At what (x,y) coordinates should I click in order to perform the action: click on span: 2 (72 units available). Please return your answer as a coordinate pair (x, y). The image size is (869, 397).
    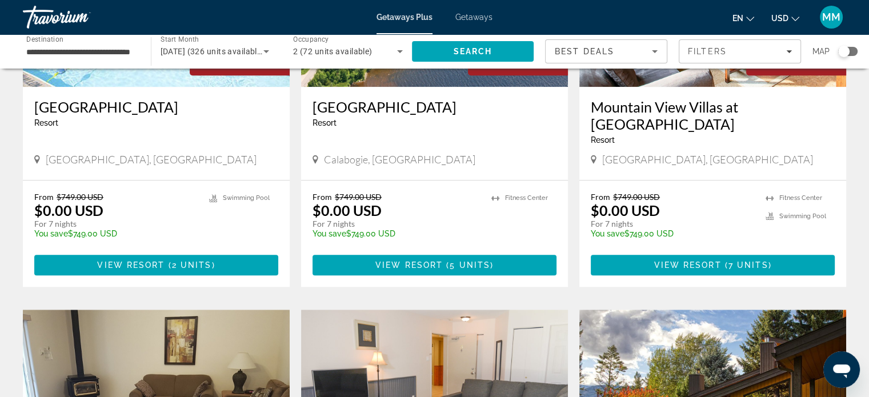
    Looking at the image, I should click on (332, 51).